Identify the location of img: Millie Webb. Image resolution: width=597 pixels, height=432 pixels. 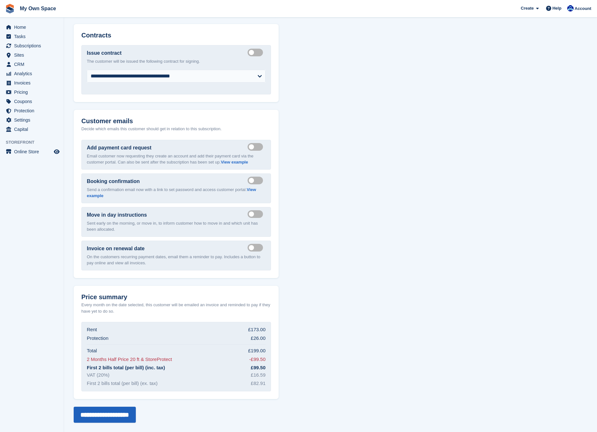
(571, 8).